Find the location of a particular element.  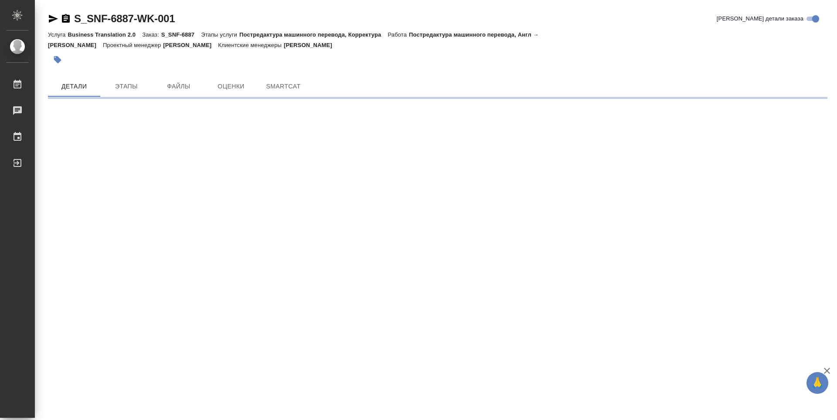

p: Business Translation 2.0 is located at coordinates (105, 34).